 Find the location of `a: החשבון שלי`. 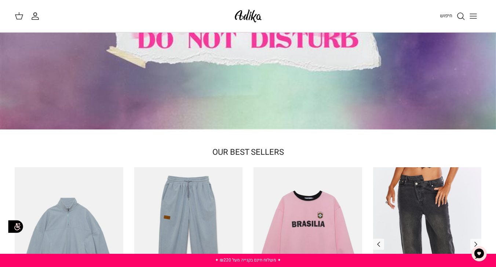

a: החשבון שלי is located at coordinates (37, 16).